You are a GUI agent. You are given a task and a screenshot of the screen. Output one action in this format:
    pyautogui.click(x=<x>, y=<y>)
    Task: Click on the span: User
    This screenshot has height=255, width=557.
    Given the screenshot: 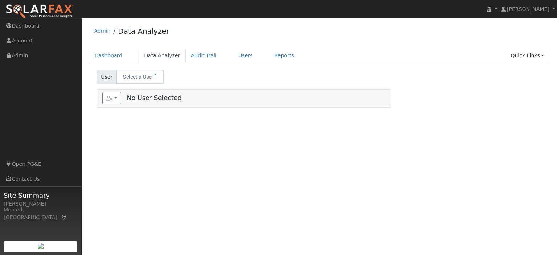 What is the action you would take?
    pyautogui.click(x=107, y=77)
    